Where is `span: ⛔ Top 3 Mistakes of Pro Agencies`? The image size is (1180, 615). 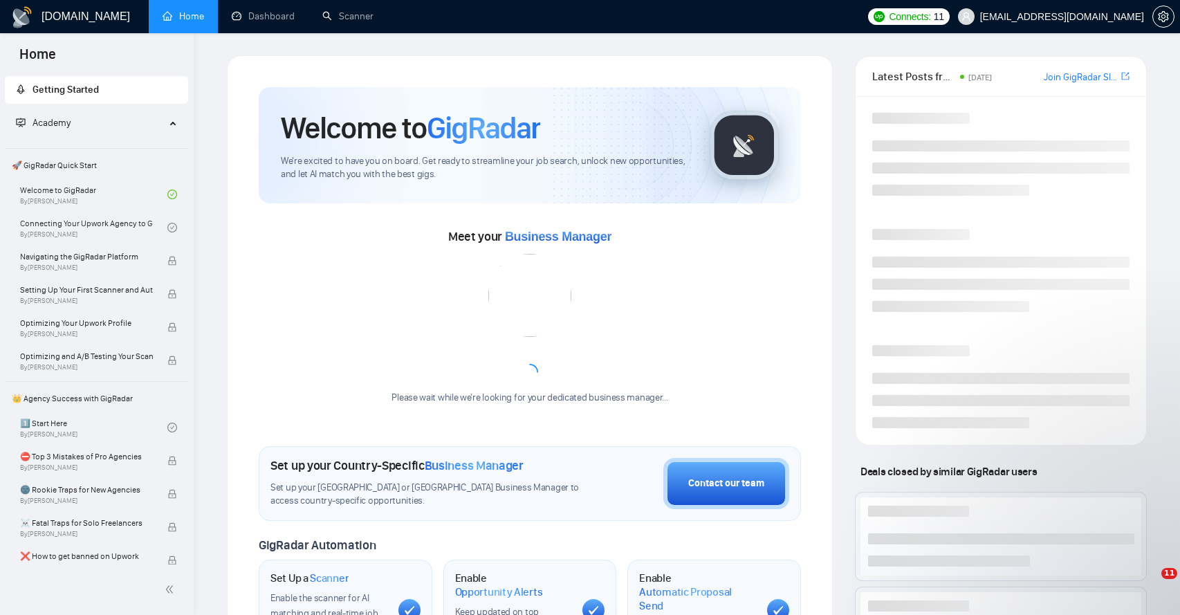 span: ⛔ Top 3 Mistakes of Pro Agencies is located at coordinates (86, 457).